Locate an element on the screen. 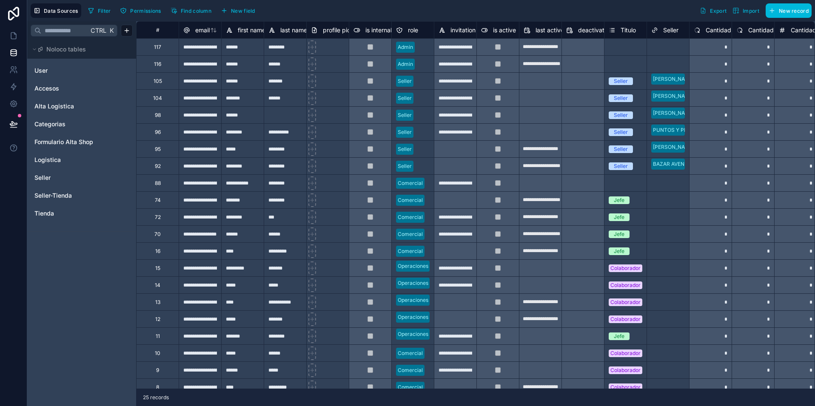 The height and width of the screenshot is (406, 815). span: Seller is located at coordinates (43, 178).